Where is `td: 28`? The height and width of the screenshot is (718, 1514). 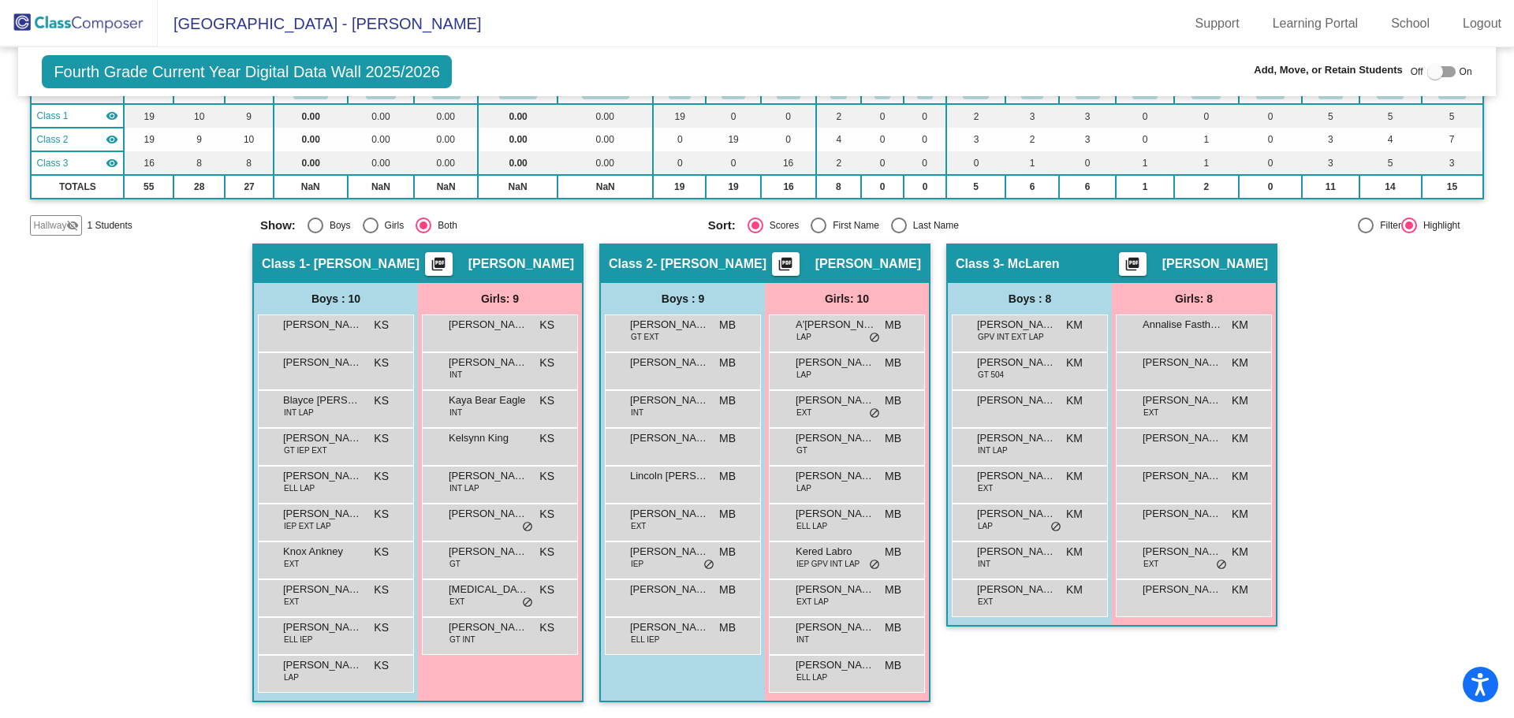 td: 28 is located at coordinates (199, 187).